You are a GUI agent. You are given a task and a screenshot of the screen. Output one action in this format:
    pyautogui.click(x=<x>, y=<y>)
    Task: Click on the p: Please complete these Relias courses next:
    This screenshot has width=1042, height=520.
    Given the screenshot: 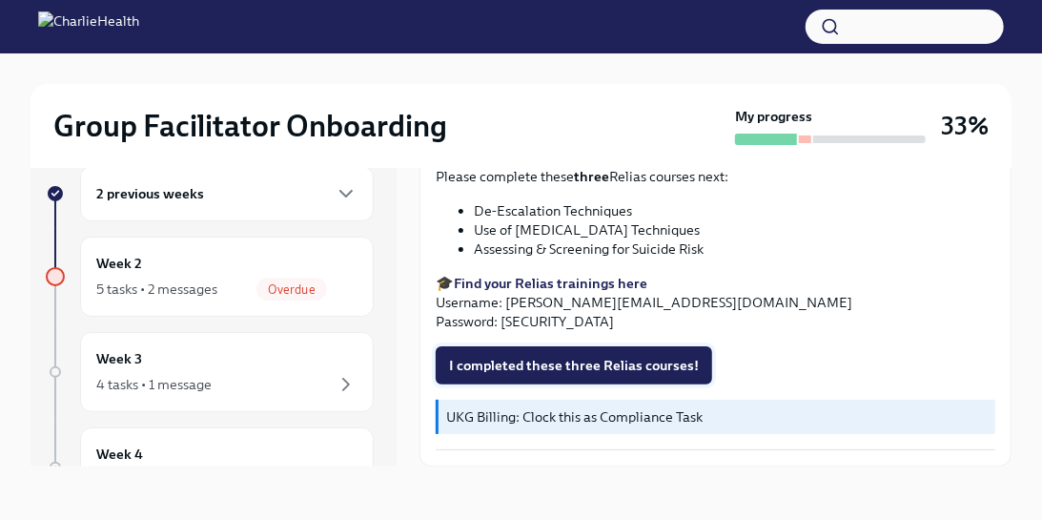 What is the action you would take?
    pyautogui.click(x=715, y=176)
    